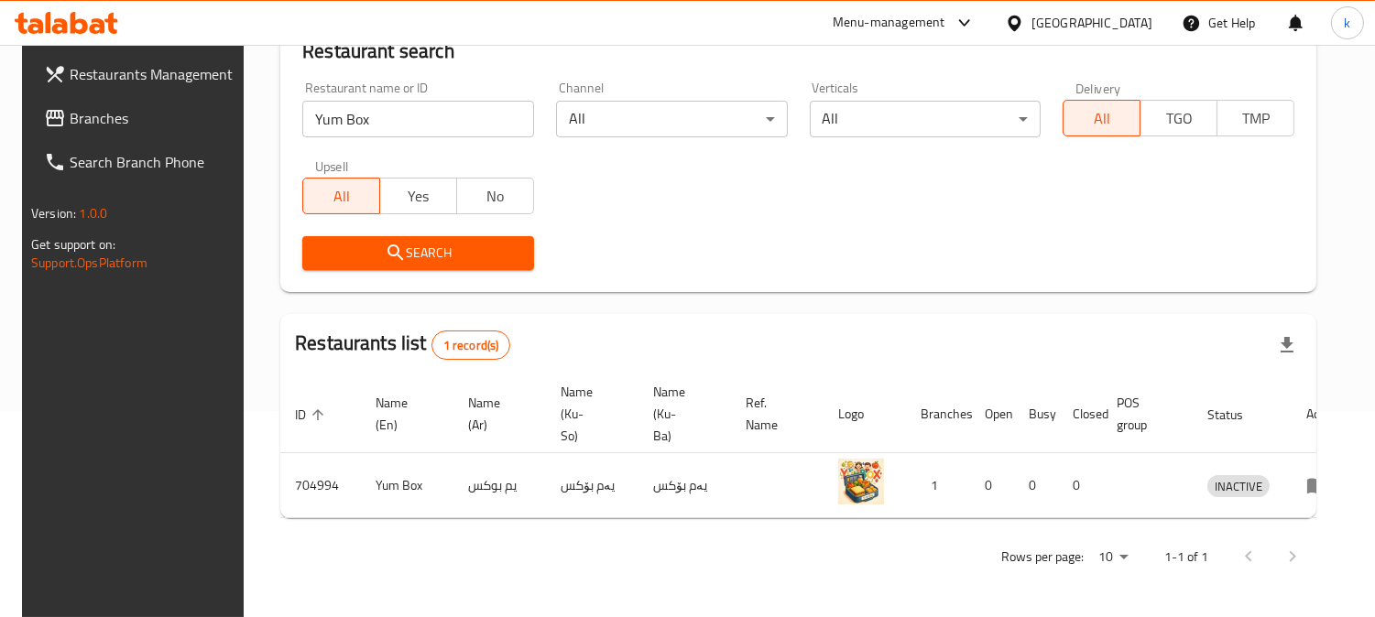 Image resolution: width=1375 pixels, height=617 pixels. What do you see at coordinates (332, 166) in the screenshot?
I see `label: Upsell` at bounding box center [332, 166].